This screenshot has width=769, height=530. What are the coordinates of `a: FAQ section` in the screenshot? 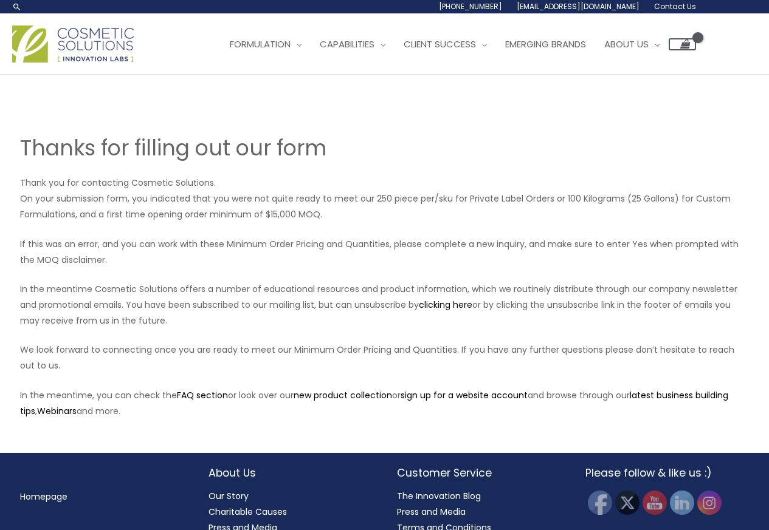 It's located at (202, 395).